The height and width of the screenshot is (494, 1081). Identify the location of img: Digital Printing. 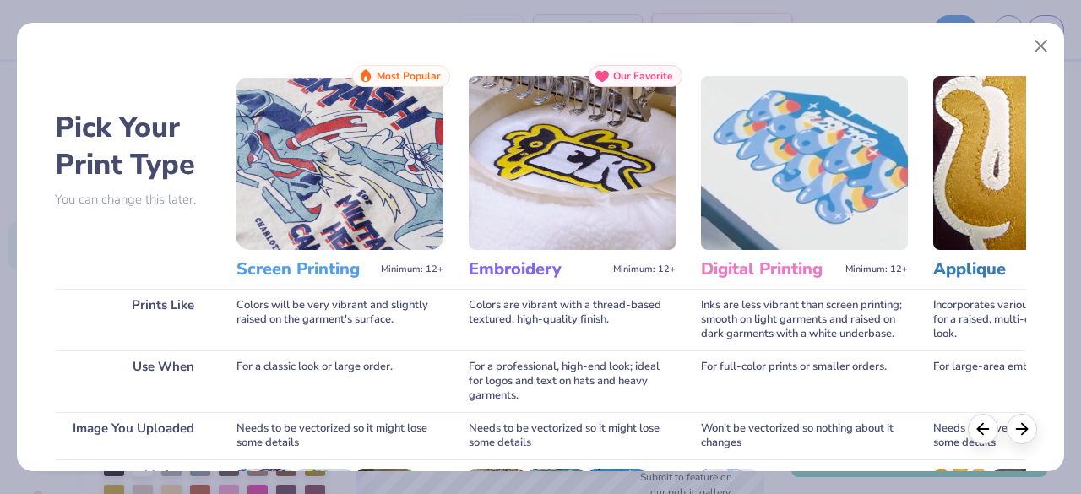
(804, 163).